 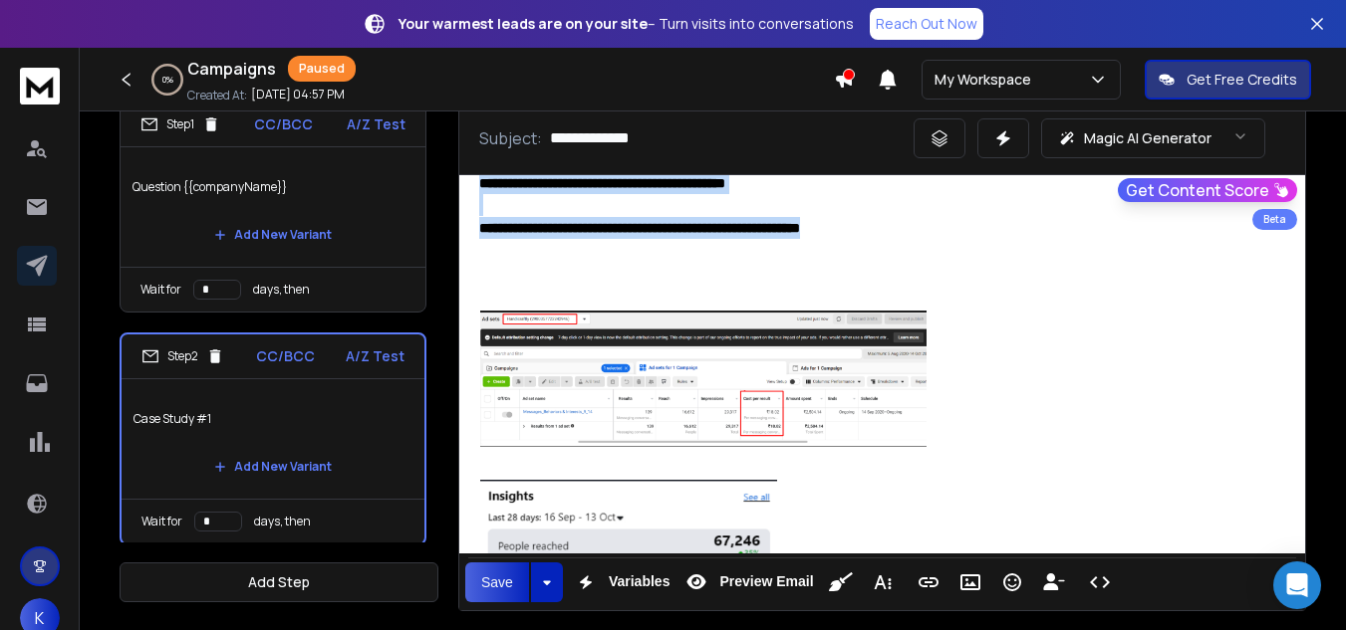 What do you see at coordinates (970, 583) in the screenshot?
I see `button: Insert Image (Ctrl+P)` at bounding box center [970, 583].